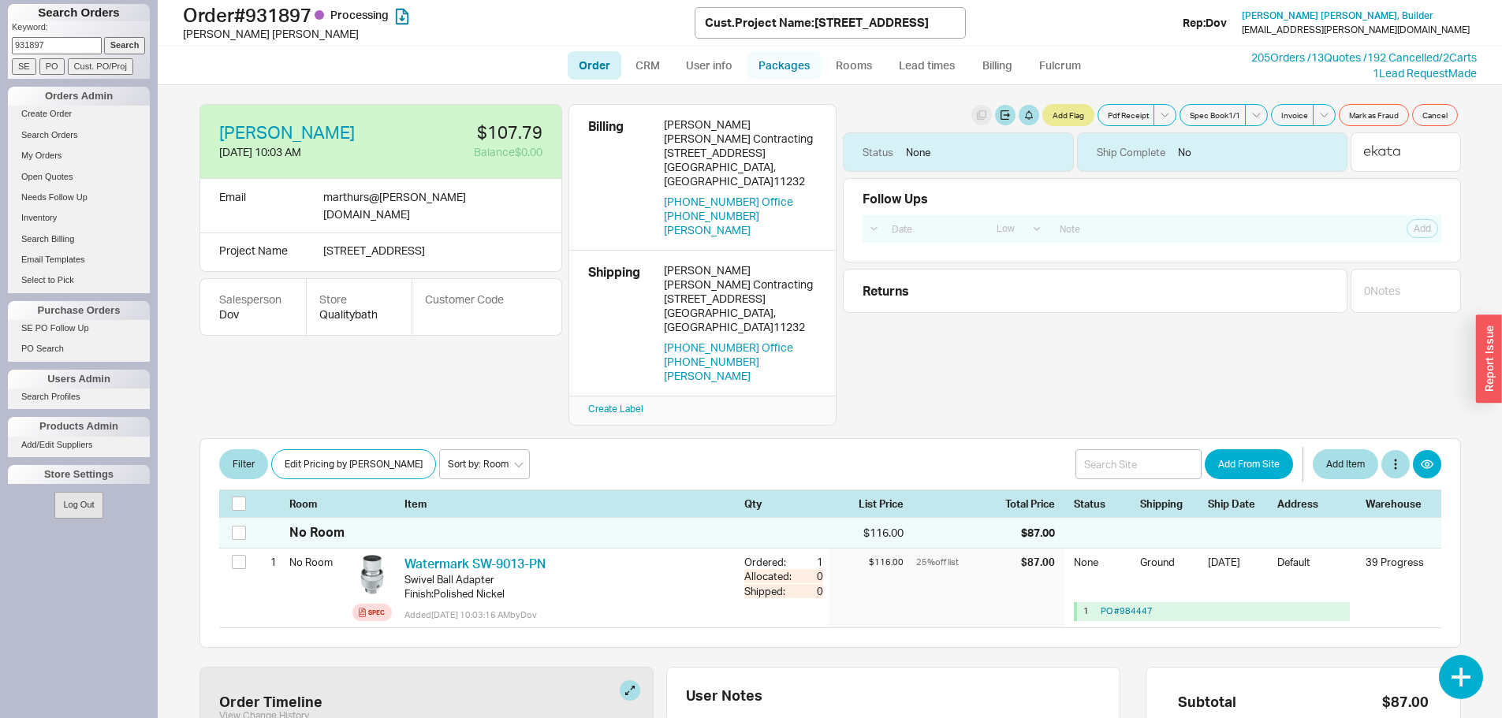  What do you see at coordinates (1237, 504) in the screenshot?
I see `div: Ship Date` at bounding box center [1237, 504].